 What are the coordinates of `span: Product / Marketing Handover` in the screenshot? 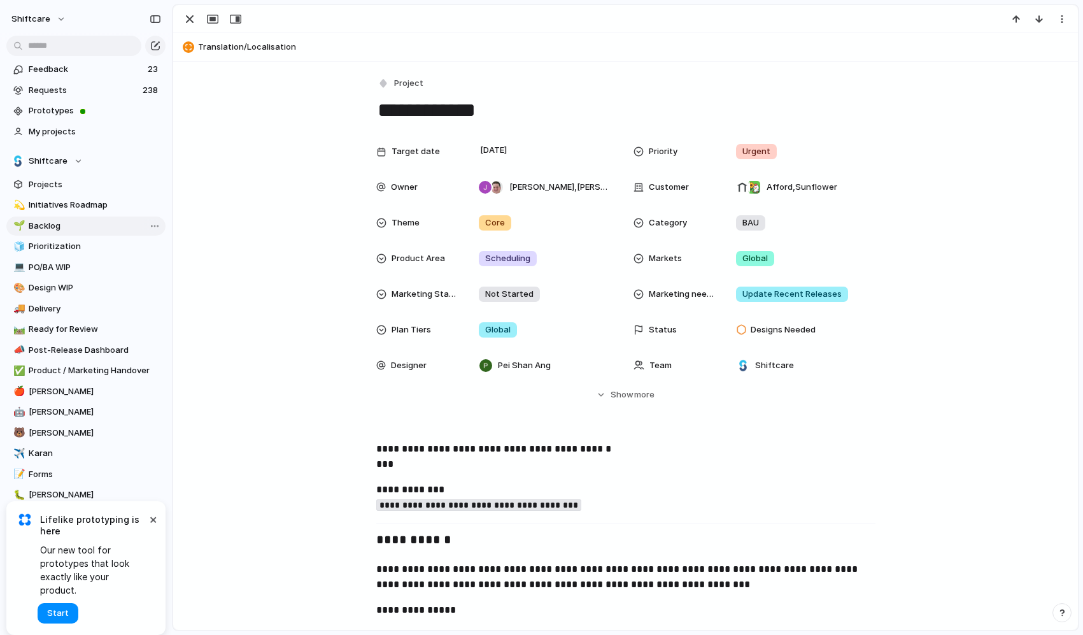 It's located at (95, 371).